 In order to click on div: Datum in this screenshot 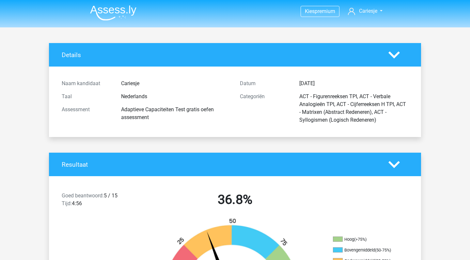, I will do `click(265, 84)`.